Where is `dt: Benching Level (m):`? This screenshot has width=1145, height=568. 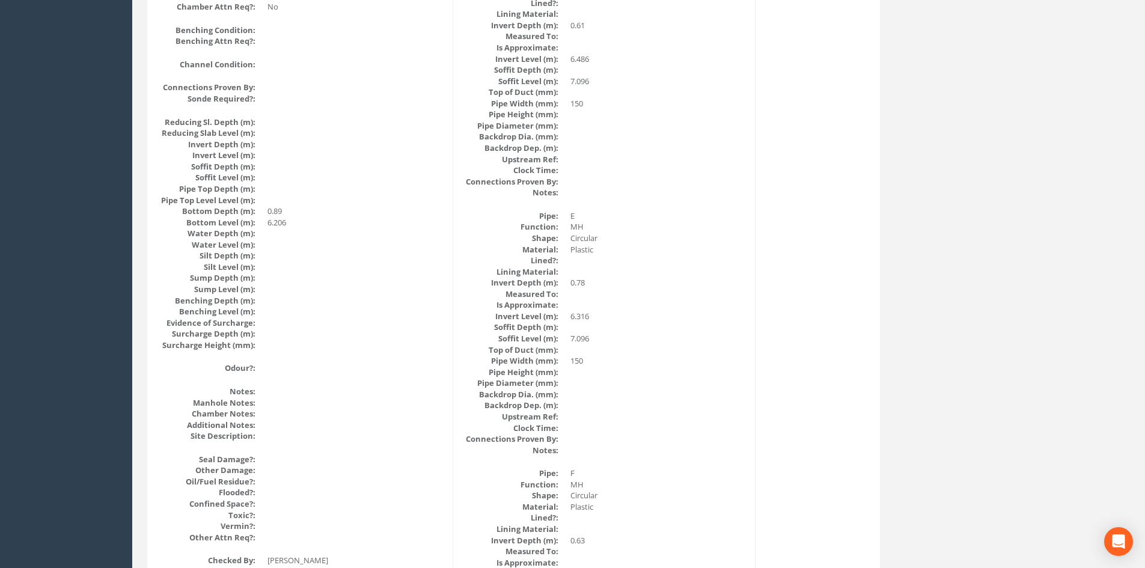 dt: Benching Level (m): is located at coordinates (207, 311).